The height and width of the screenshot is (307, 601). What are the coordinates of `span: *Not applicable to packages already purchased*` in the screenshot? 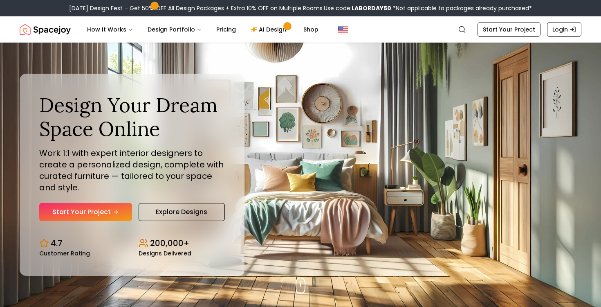 It's located at (462, 8).